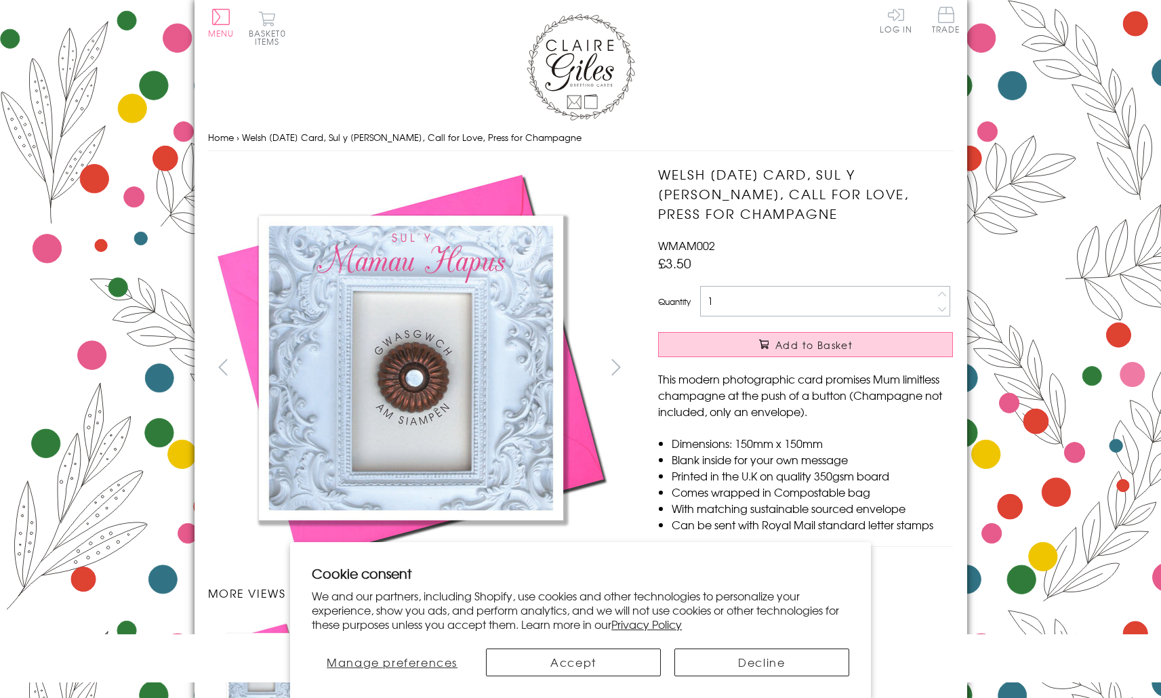 The image size is (1161, 698). Describe the element at coordinates (221, 33) in the screenshot. I see `span: Menu` at that location.